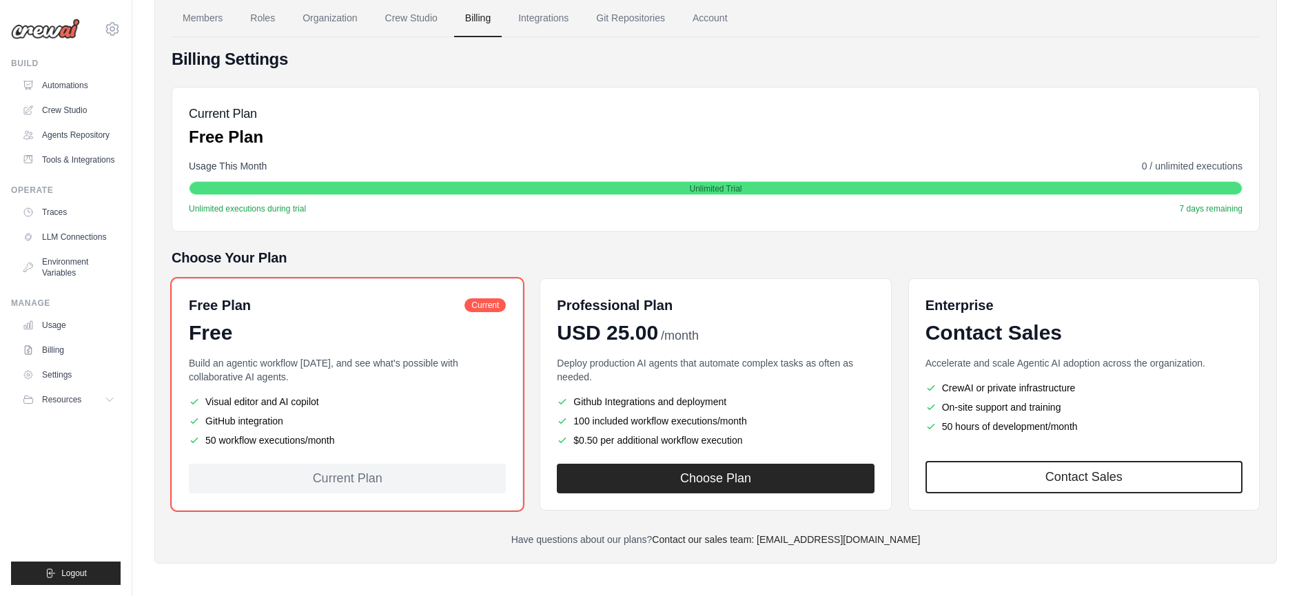  I want to click on h4: Billing Settings, so click(715, 59).